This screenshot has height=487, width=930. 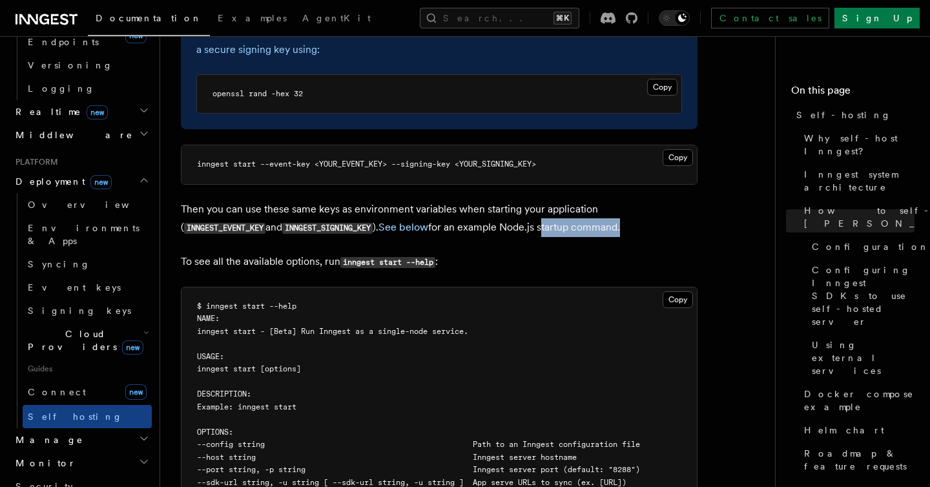 I want to click on span: Signing keys, so click(x=79, y=311).